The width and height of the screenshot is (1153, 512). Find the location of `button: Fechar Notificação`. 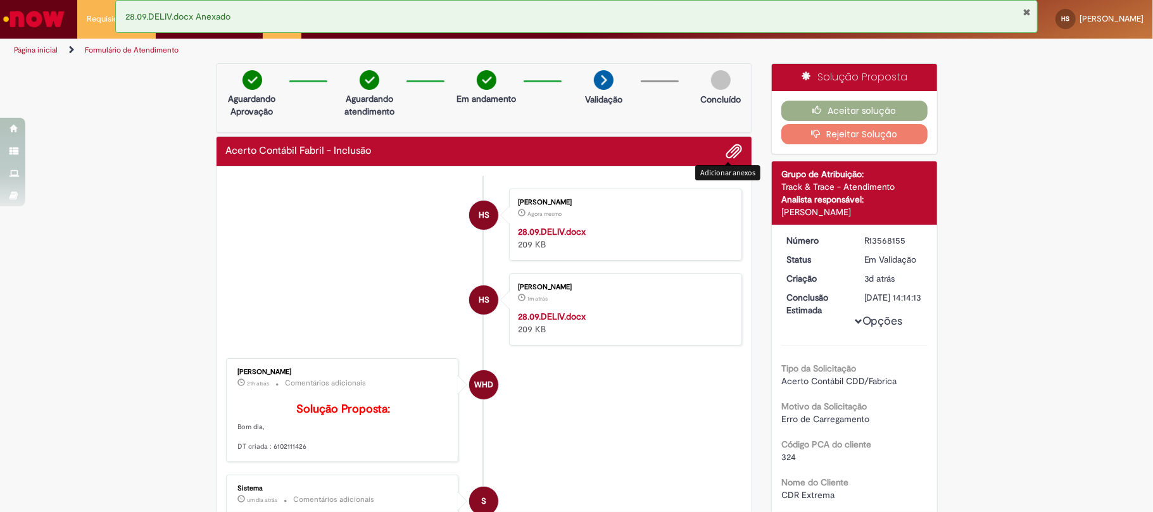

button: Fechar Notificação is located at coordinates (1027, 12).